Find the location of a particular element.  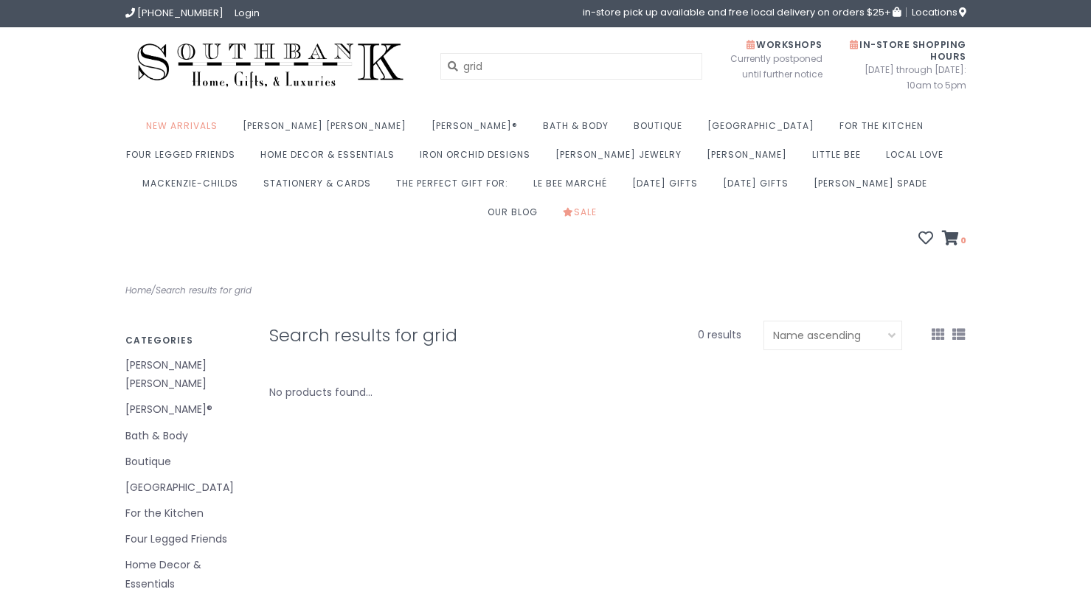

h3: Categories is located at coordinates (186, 340).